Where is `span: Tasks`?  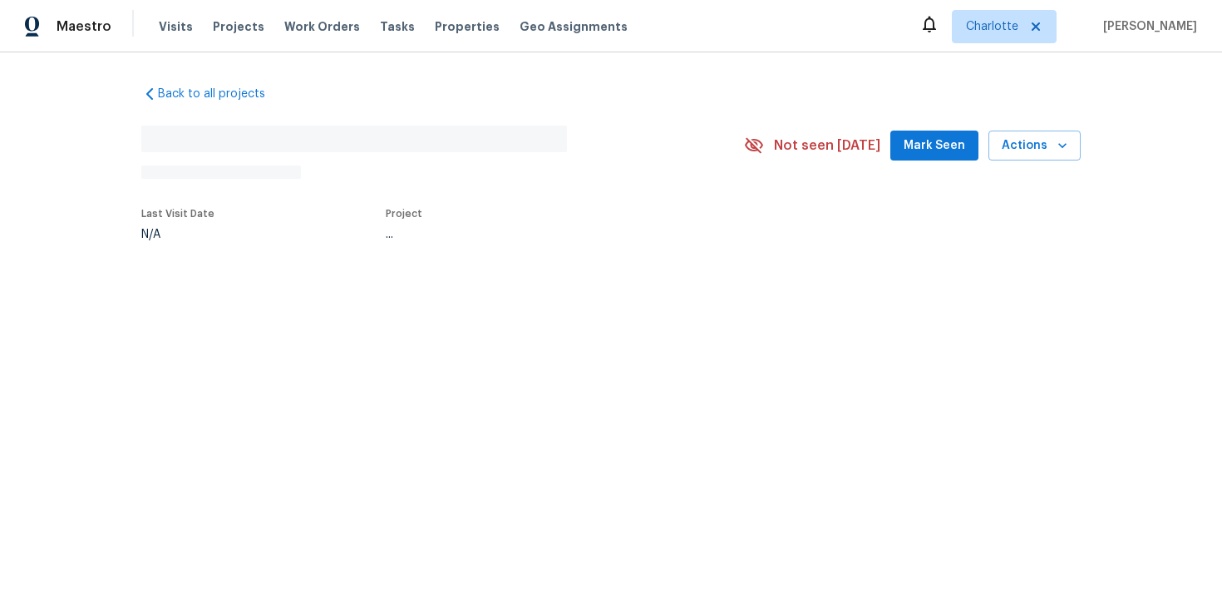
span: Tasks is located at coordinates (397, 27).